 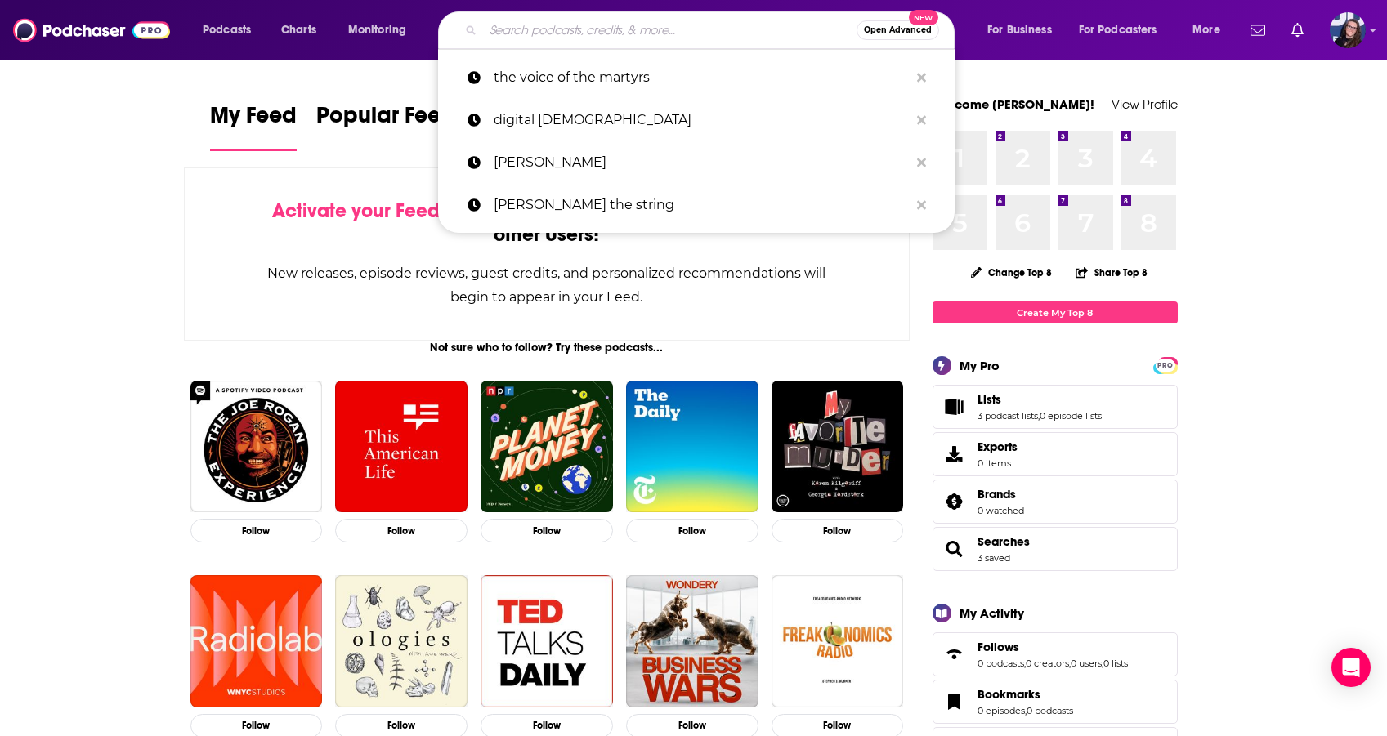 What do you see at coordinates (838, 447) in the screenshot?
I see `a: My Favorite Murder with Karen Kilgariff and Georgia Hardstark` at bounding box center [838, 447].